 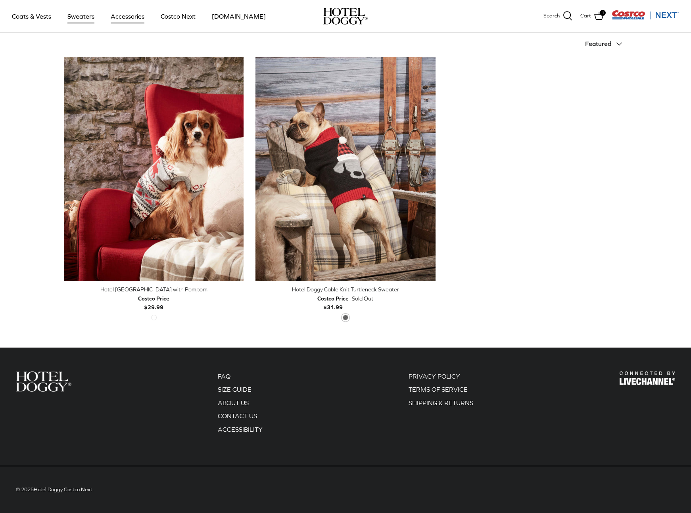 What do you see at coordinates (178, 16) in the screenshot?
I see `a: Costco Next` at bounding box center [178, 16].